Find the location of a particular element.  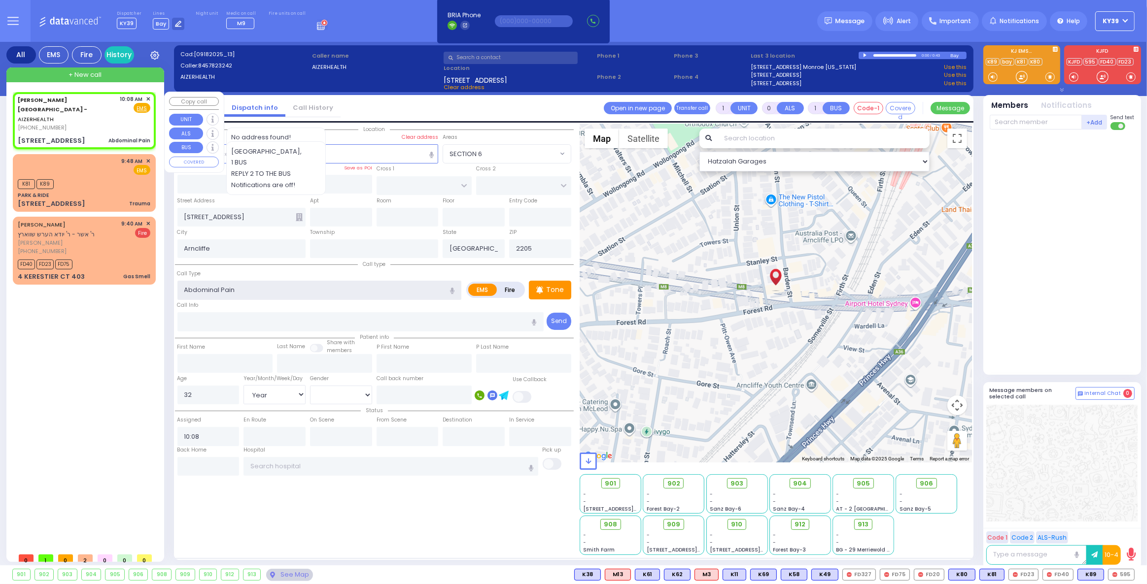

label: P Last Name is located at coordinates (492, 347).